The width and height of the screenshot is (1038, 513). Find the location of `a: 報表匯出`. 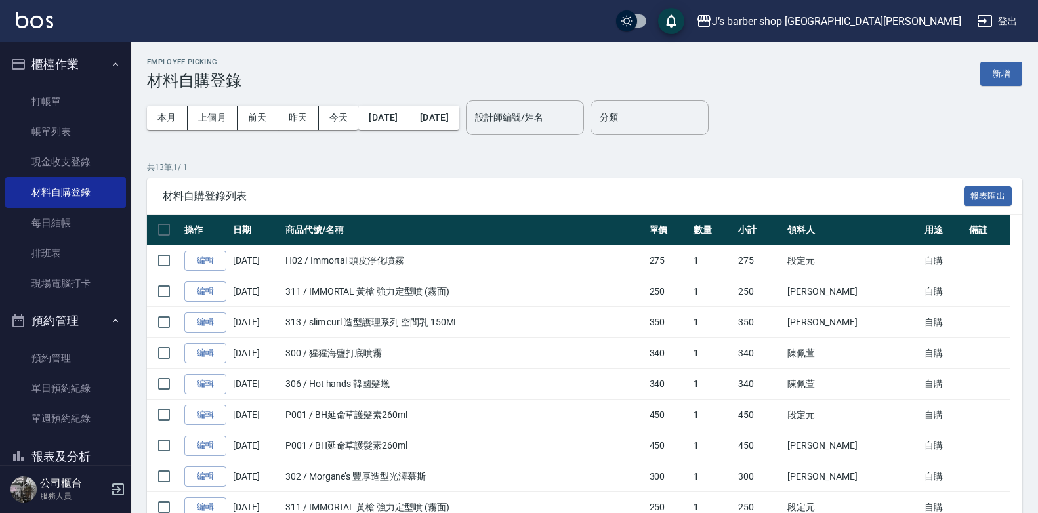

a: 報表匯出 is located at coordinates (988, 195).